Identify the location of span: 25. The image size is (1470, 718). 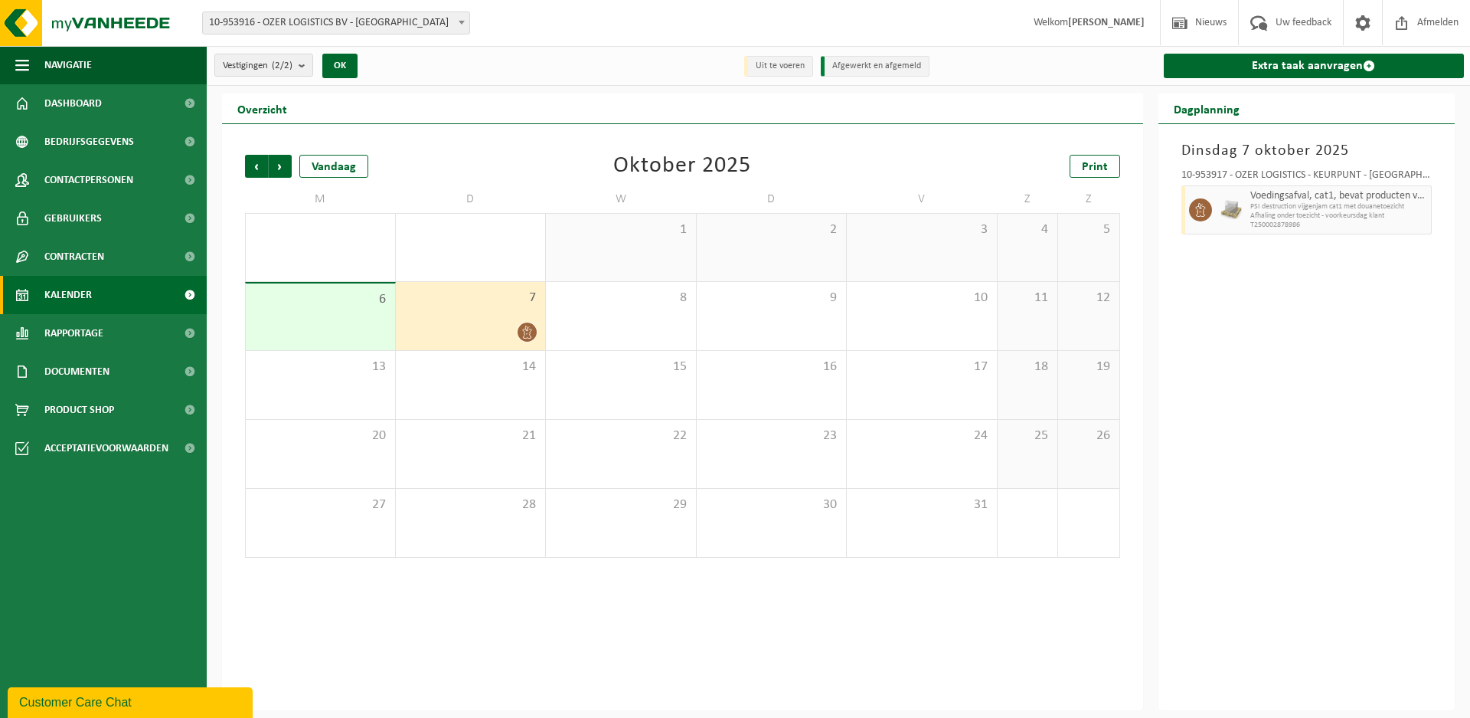
(1028, 436).